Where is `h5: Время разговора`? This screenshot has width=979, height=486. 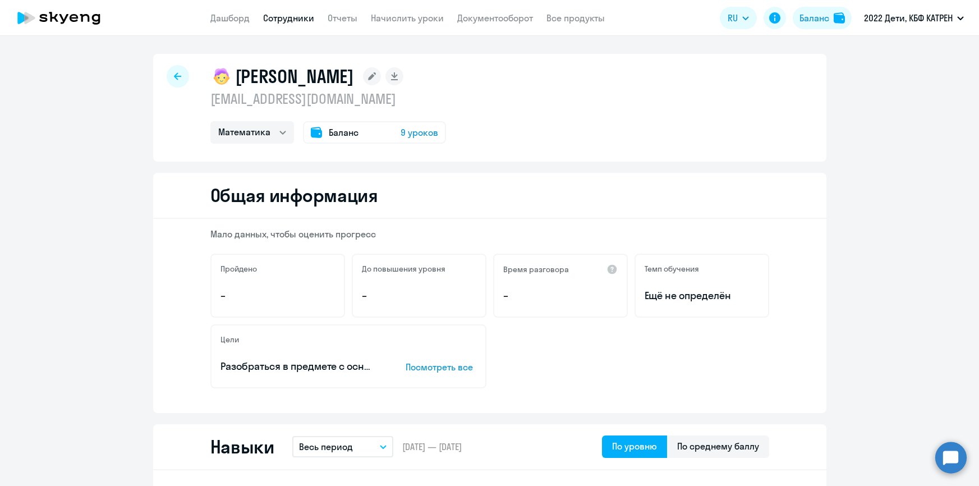
h5: Время разговора is located at coordinates (536, 269).